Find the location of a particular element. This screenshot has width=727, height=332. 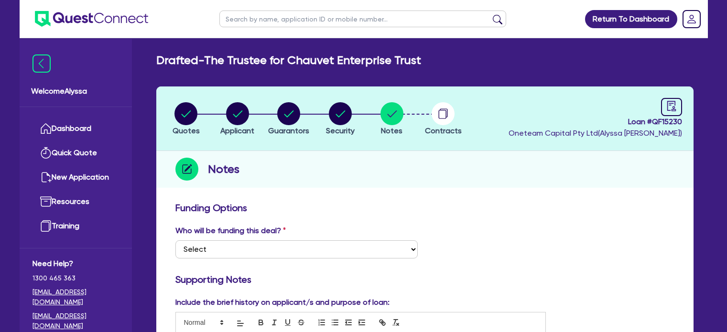

button: Quotes is located at coordinates (186, 120).